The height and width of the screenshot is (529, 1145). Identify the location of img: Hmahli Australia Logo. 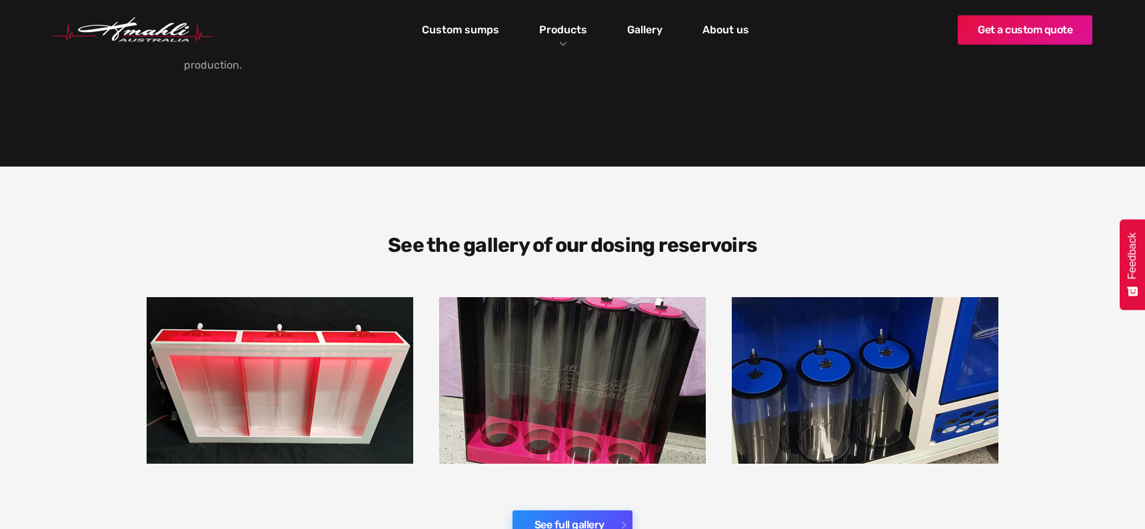
(133, 30).